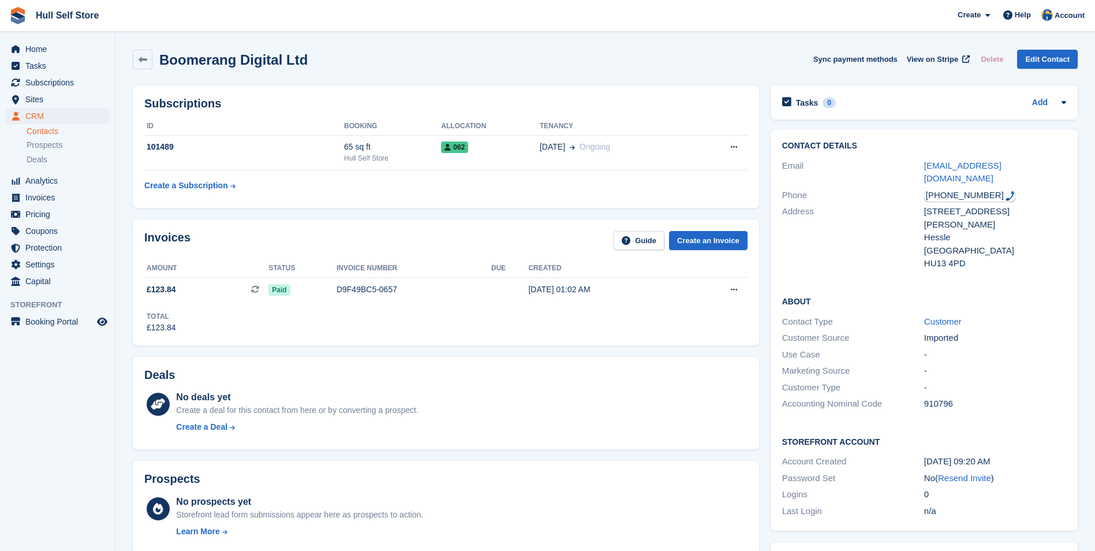  What do you see at coordinates (102, 321) in the screenshot?
I see `a: Preview store` at bounding box center [102, 321].